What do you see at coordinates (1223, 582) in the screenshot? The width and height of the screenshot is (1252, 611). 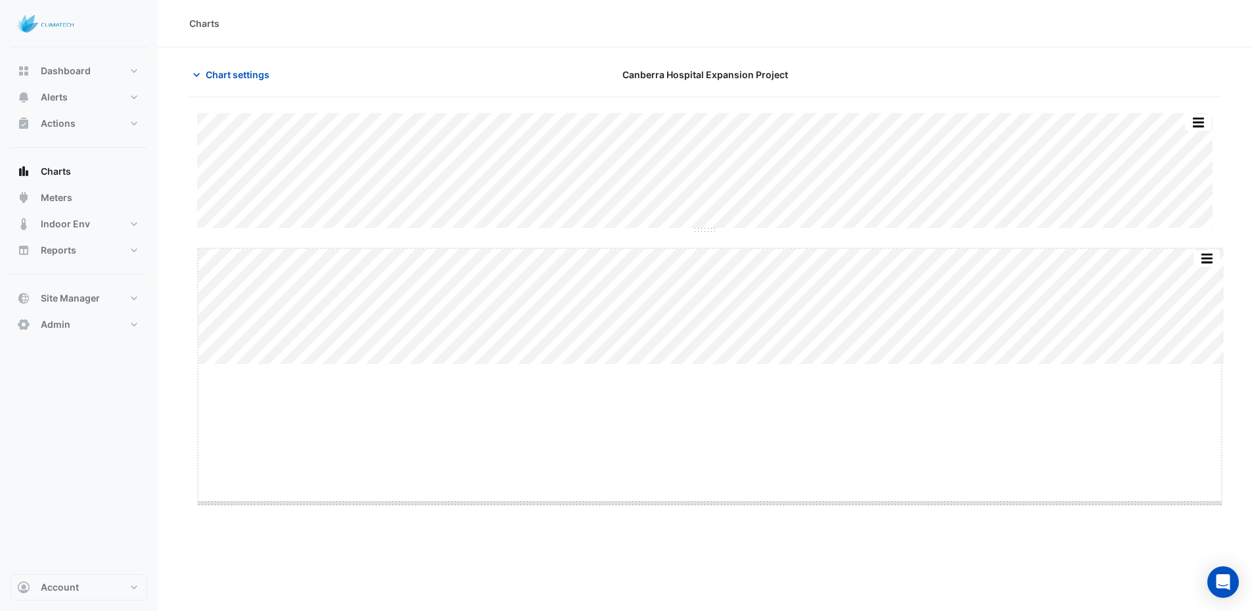 I see `div: Open Intercom Messenger` at bounding box center [1223, 582].